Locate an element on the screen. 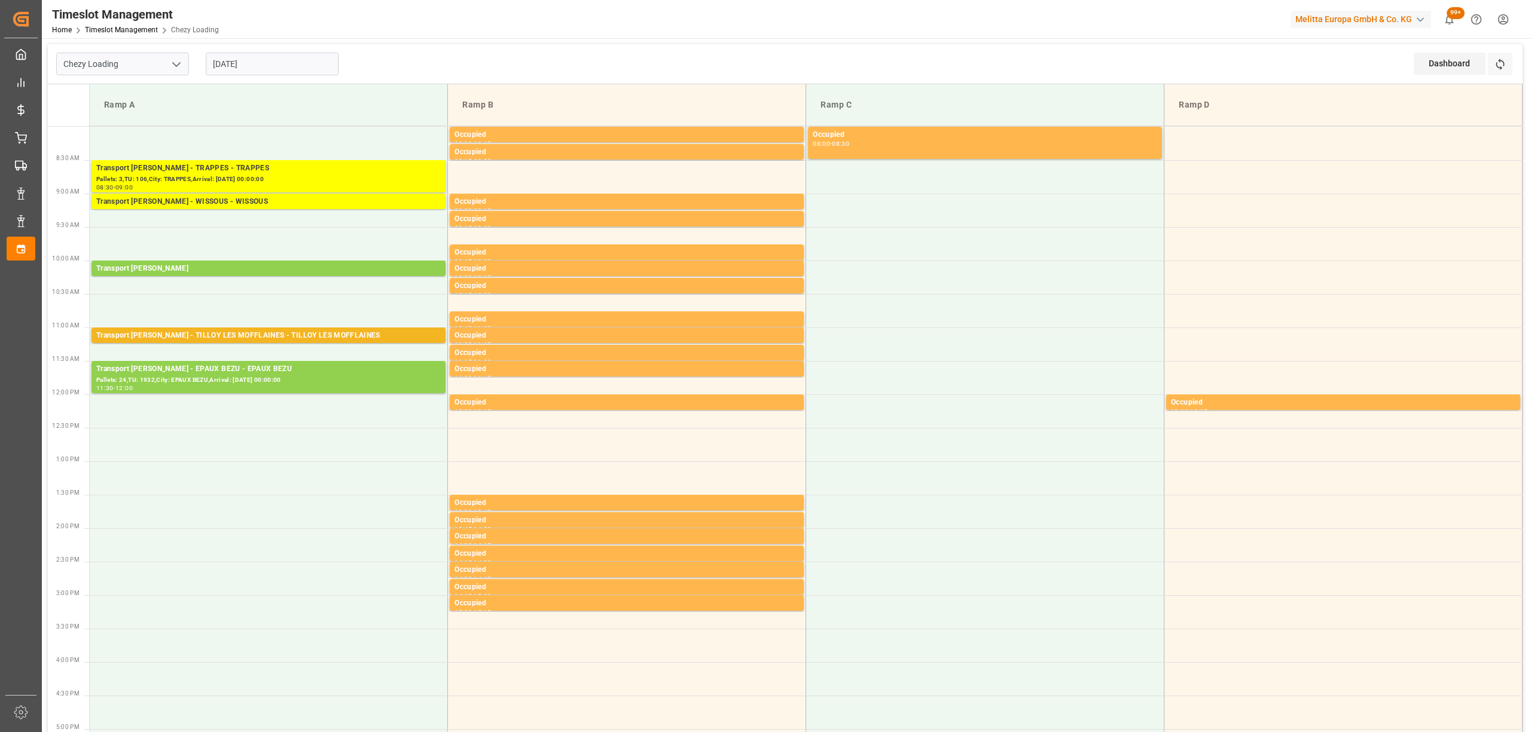  a: Home is located at coordinates (62, 30).